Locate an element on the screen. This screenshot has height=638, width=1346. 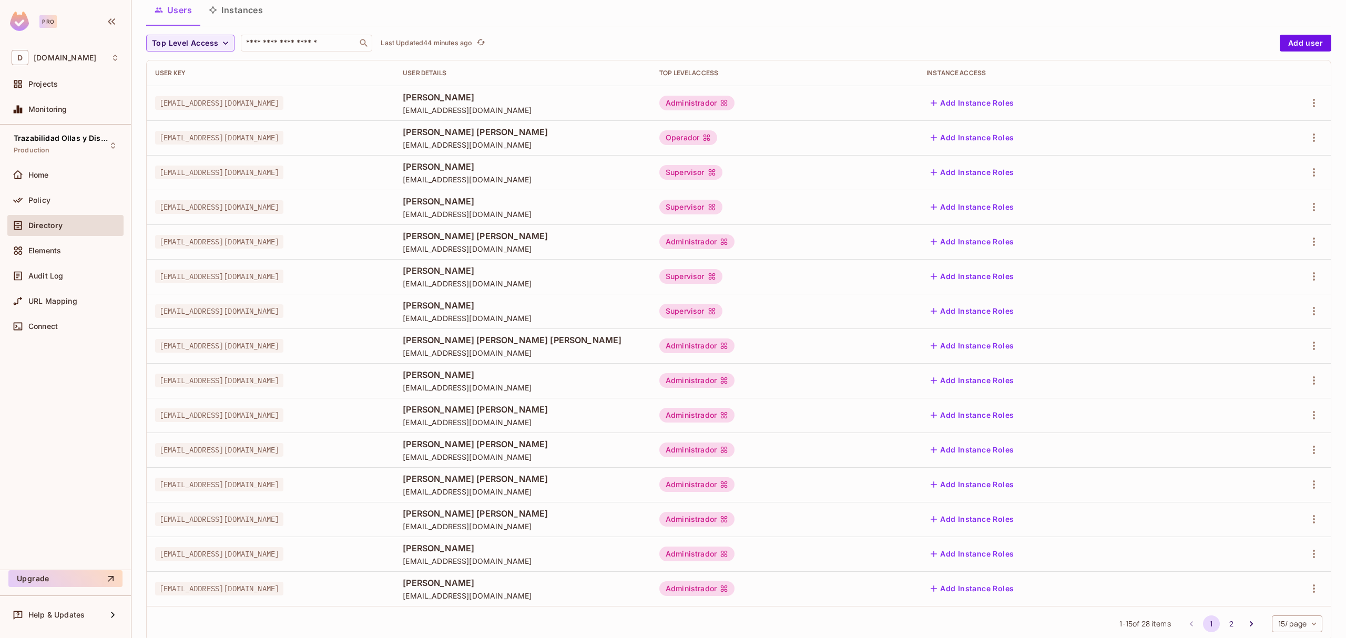
span: Help & Updates is located at coordinates (56, 615).